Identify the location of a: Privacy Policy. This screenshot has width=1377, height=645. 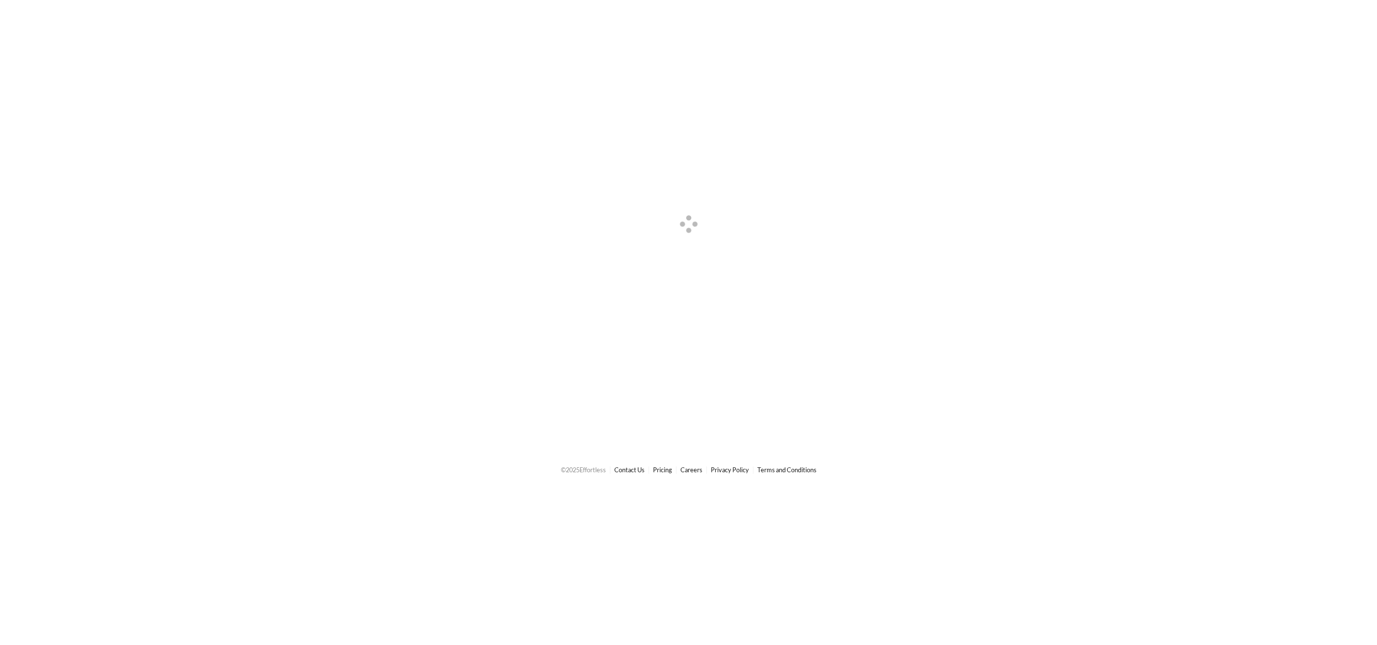
(730, 470).